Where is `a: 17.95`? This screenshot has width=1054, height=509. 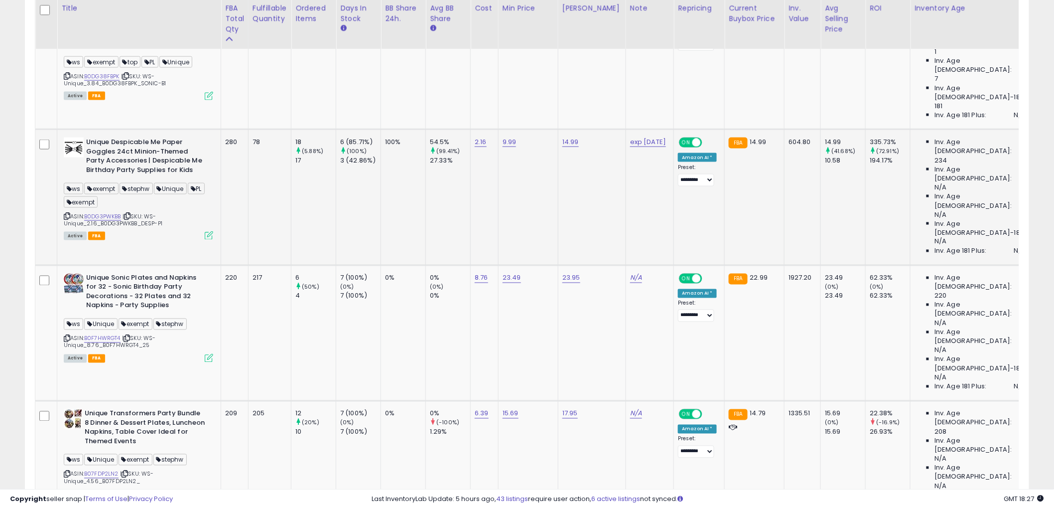
a: 17.95 is located at coordinates (570, 413).